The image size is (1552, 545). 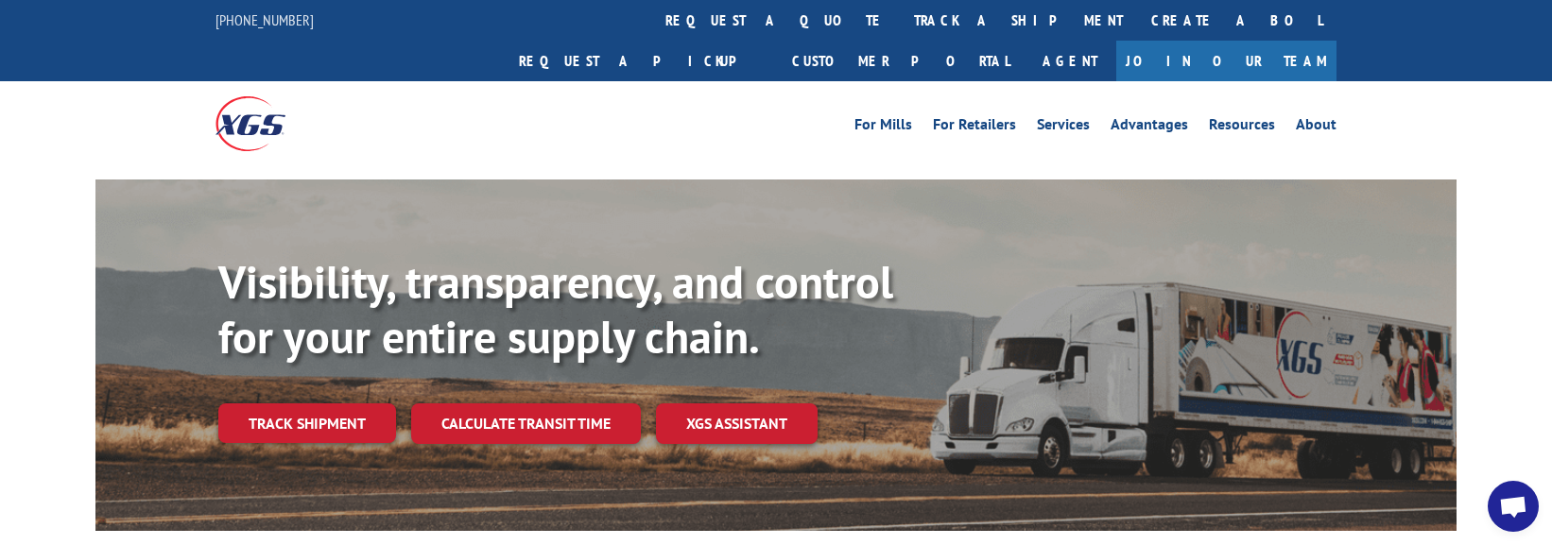 What do you see at coordinates (525, 423) in the screenshot?
I see `a: Calculate transit time` at bounding box center [525, 423].